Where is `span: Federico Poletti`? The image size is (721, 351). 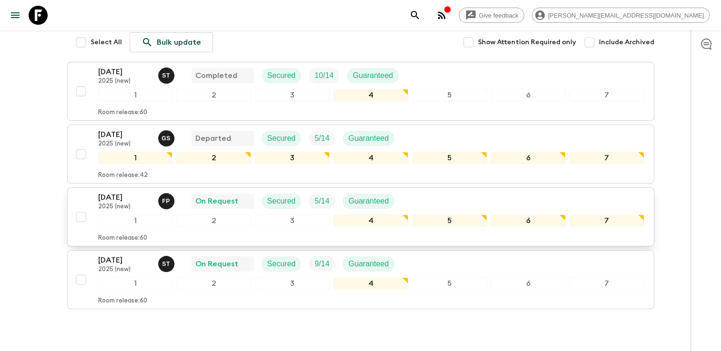 span: Federico Poletti is located at coordinates (167, 200).